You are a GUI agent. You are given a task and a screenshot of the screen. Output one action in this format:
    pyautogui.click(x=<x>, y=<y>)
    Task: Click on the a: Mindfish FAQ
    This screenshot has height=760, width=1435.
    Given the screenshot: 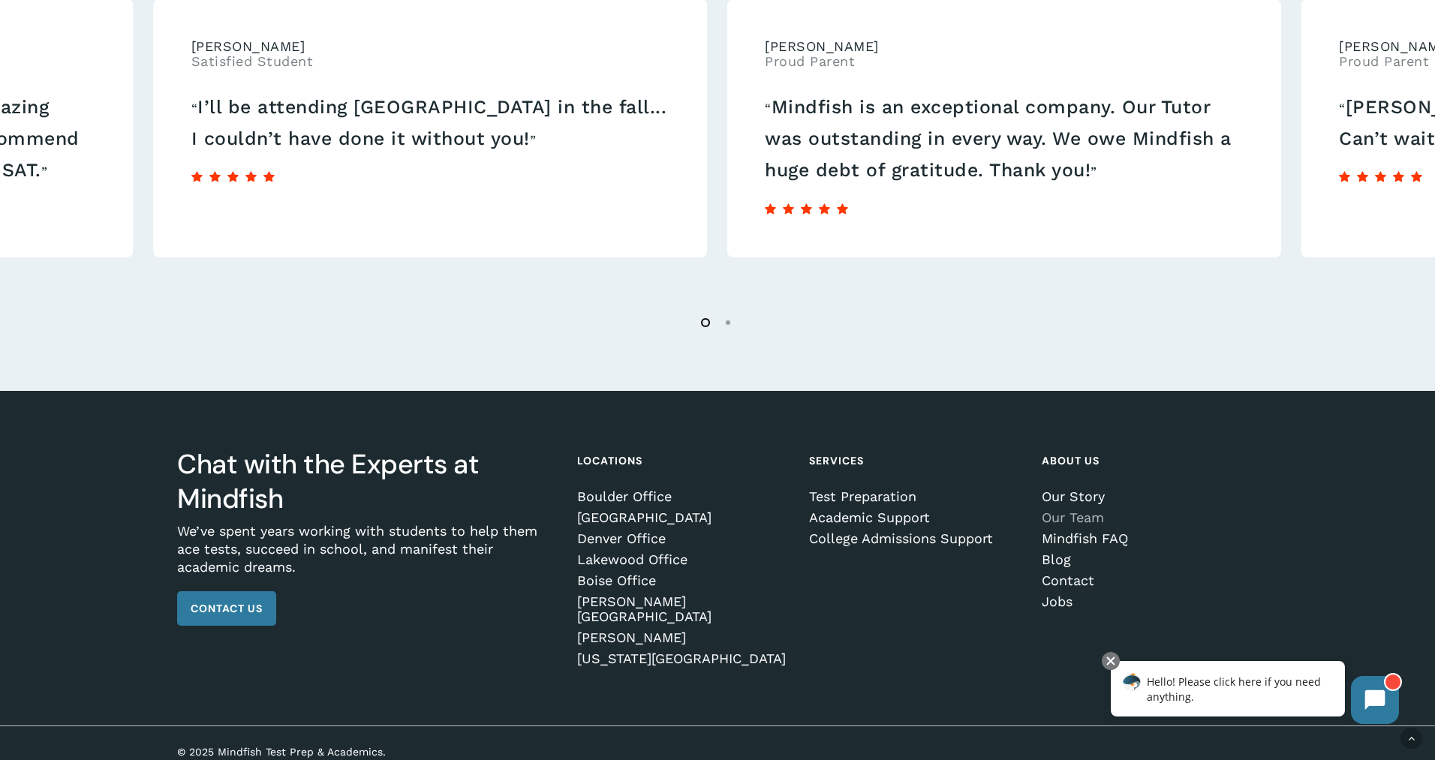 What is the action you would take?
    pyautogui.click(x=1147, y=539)
    